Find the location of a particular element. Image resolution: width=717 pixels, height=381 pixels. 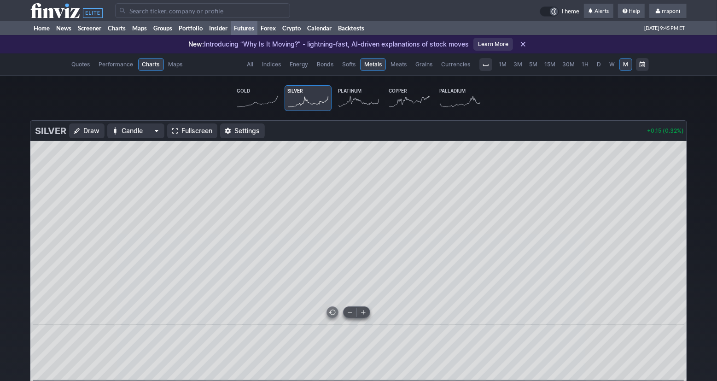

a: D is located at coordinates (599, 65).